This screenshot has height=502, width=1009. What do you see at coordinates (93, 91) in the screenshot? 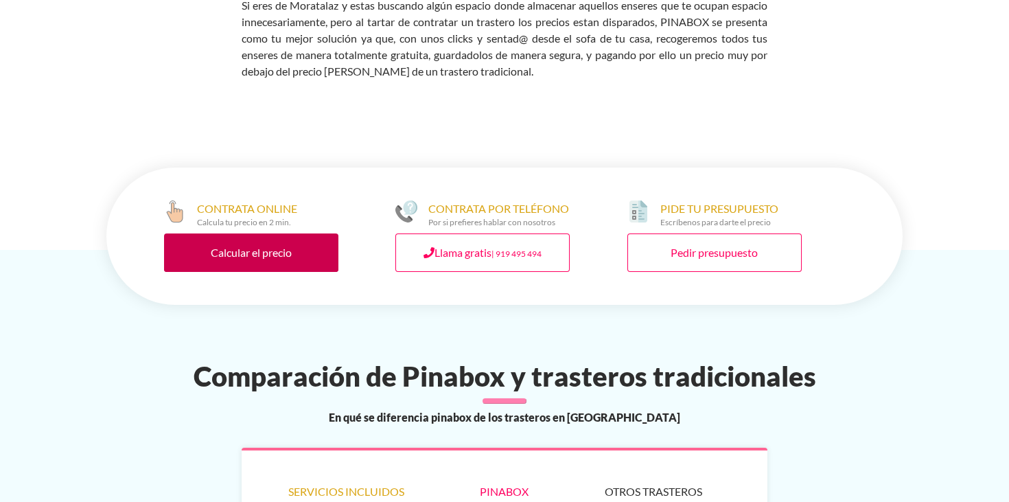
I see `a: Comparación de Pinabox y trasteros tradicionales` at bounding box center [93, 91].